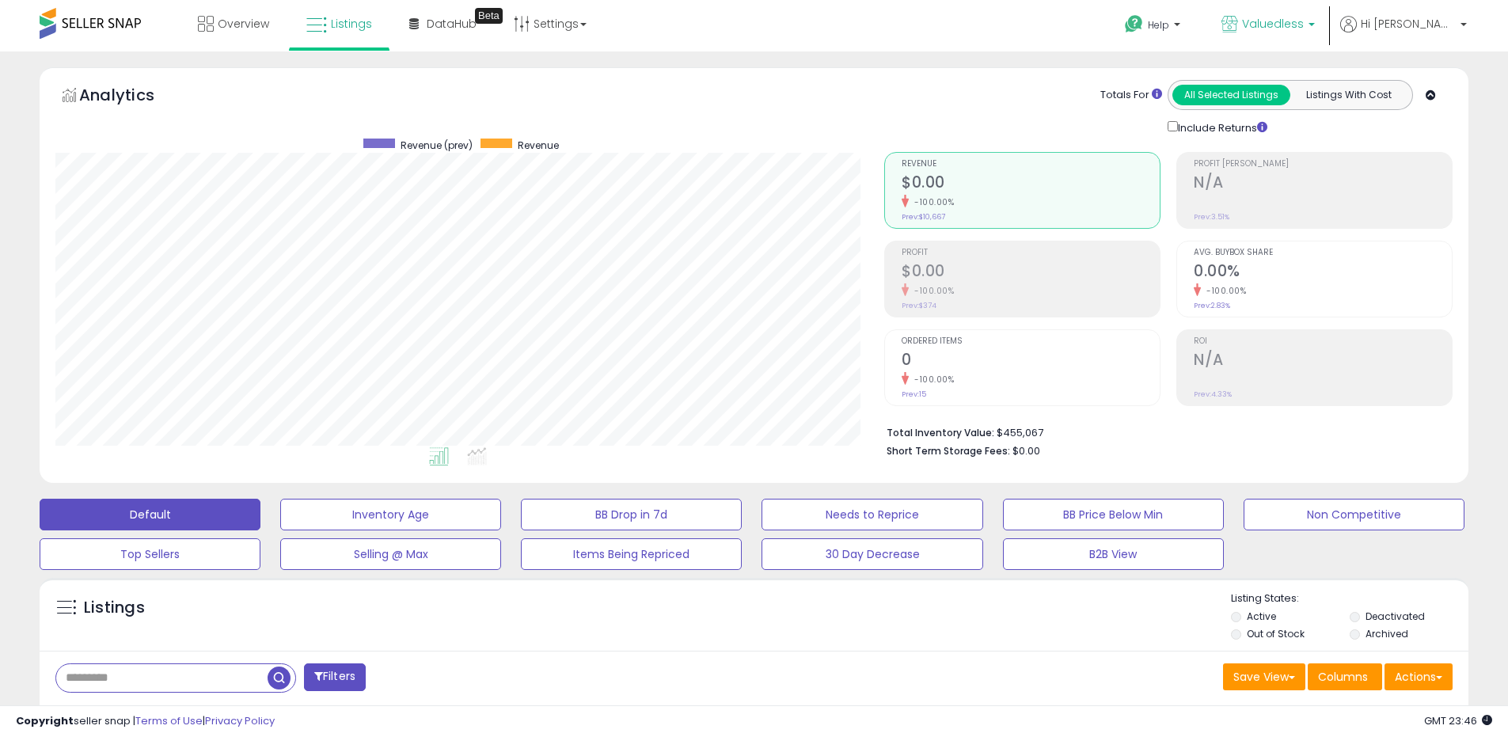 The width and height of the screenshot is (1508, 737). Describe the element at coordinates (631, 515) in the screenshot. I see `button: BB Drop in 7d` at that location.